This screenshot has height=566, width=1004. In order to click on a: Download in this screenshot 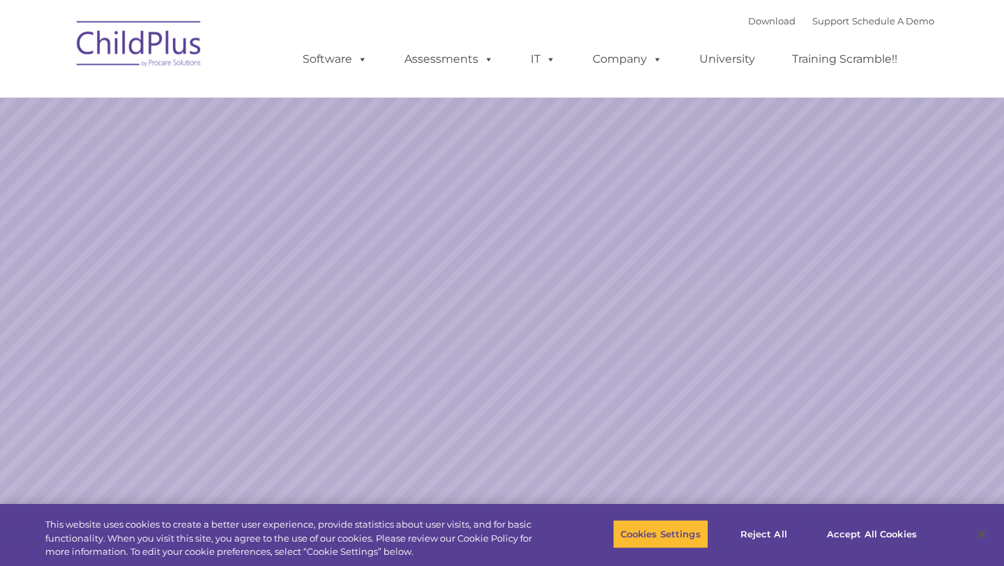, I will do `click(771, 21)`.